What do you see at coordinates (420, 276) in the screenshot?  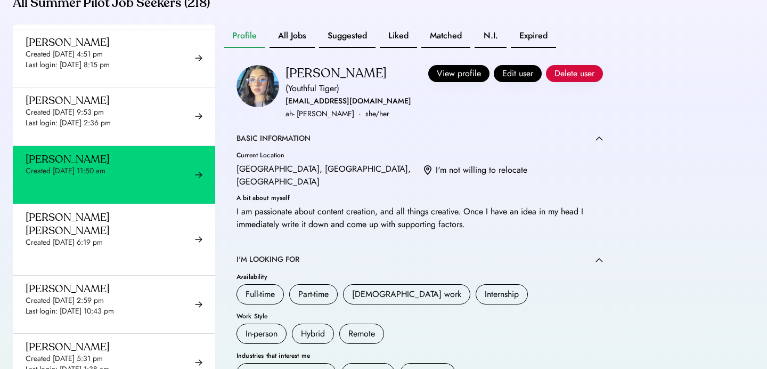 I see `div: Availability` at bounding box center [420, 276].